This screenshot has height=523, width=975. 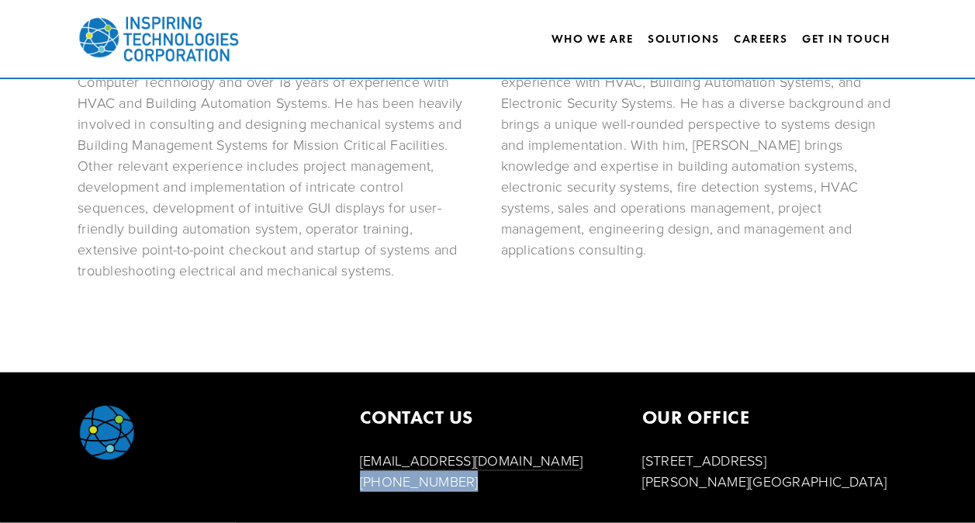 What do you see at coordinates (845, 39) in the screenshot?
I see `a: Get In Touch` at bounding box center [845, 39].